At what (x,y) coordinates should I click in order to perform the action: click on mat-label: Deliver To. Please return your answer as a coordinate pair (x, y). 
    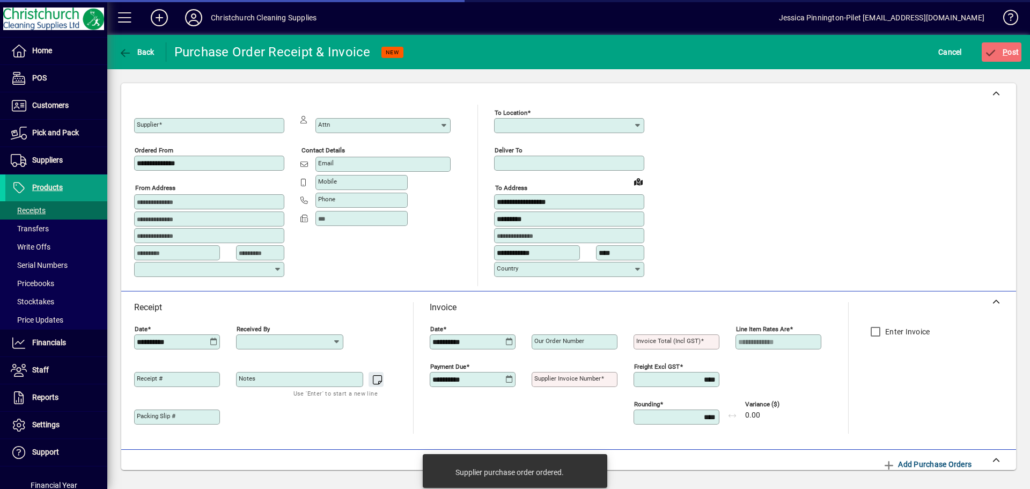
    Looking at the image, I should click on (509, 150).